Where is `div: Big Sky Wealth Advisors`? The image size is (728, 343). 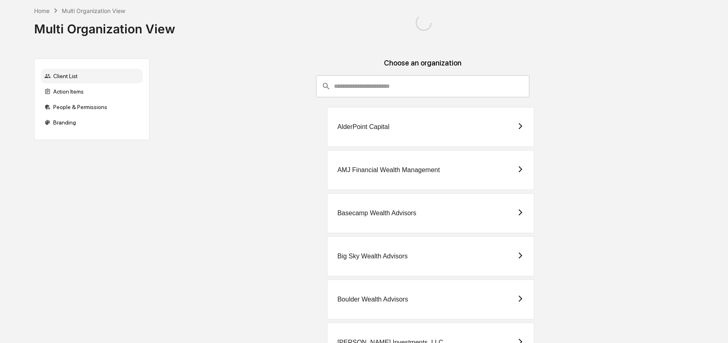
div: Big Sky Wealth Advisors is located at coordinates (372, 256).